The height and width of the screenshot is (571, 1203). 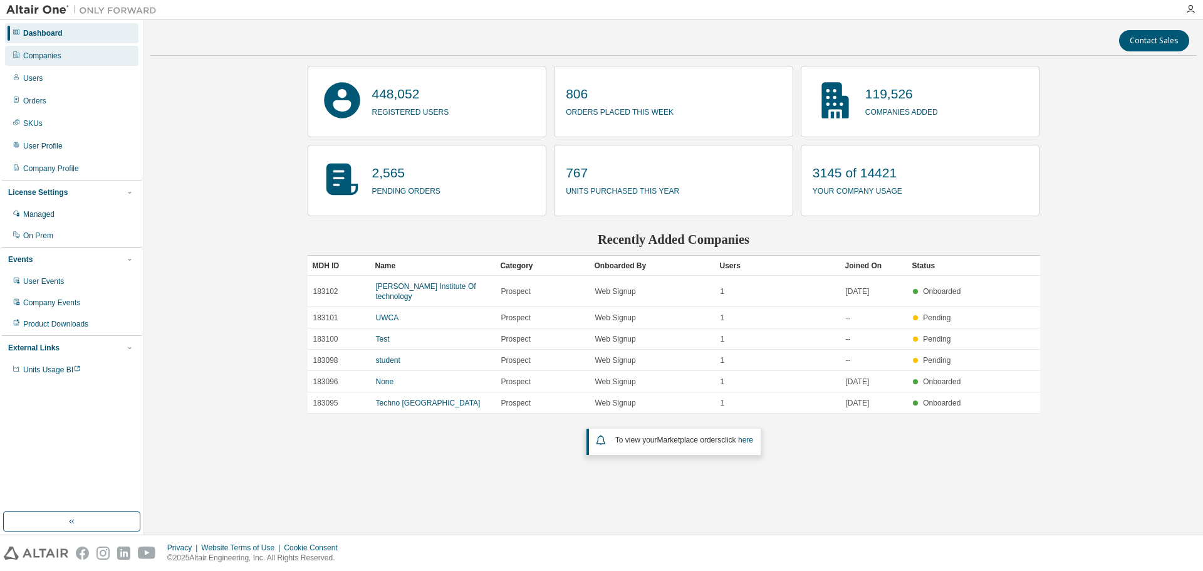 I want to click on img: instagram.svg, so click(x=103, y=553).